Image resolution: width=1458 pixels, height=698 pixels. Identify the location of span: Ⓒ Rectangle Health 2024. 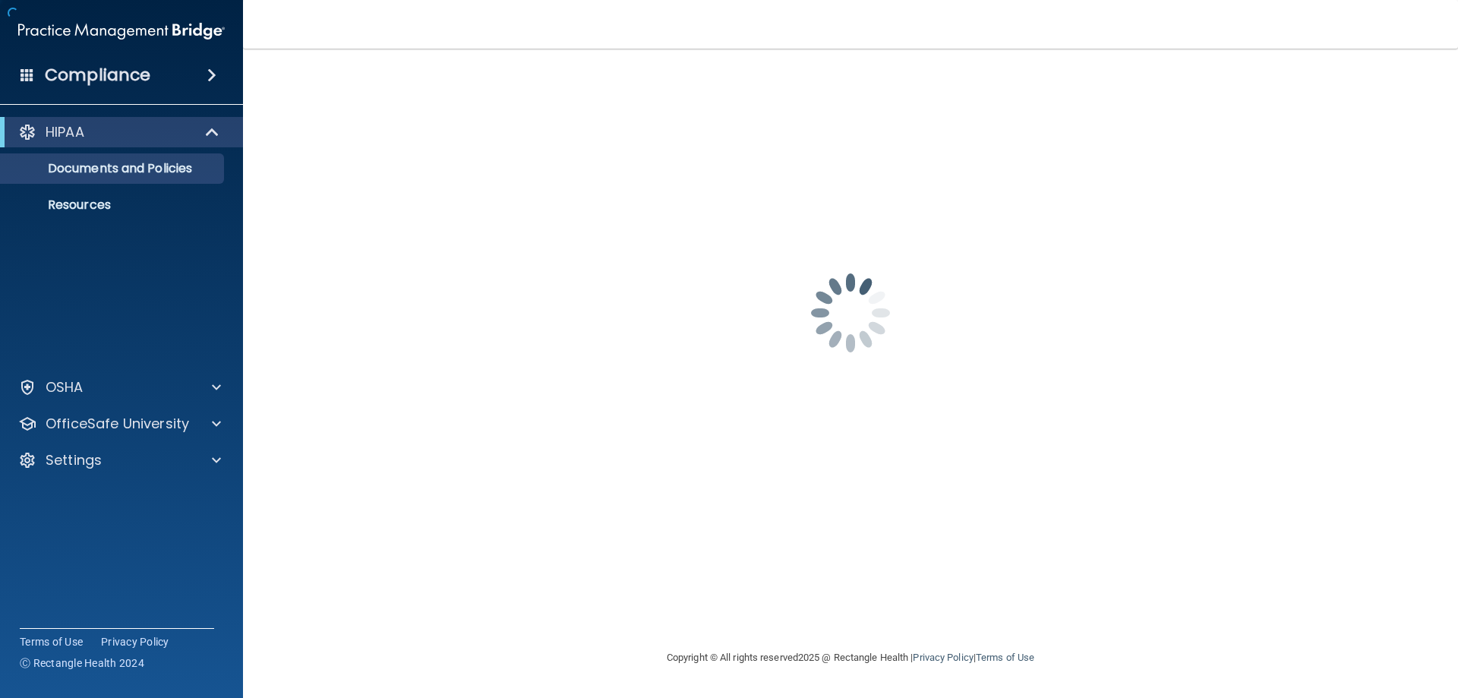
(82, 663).